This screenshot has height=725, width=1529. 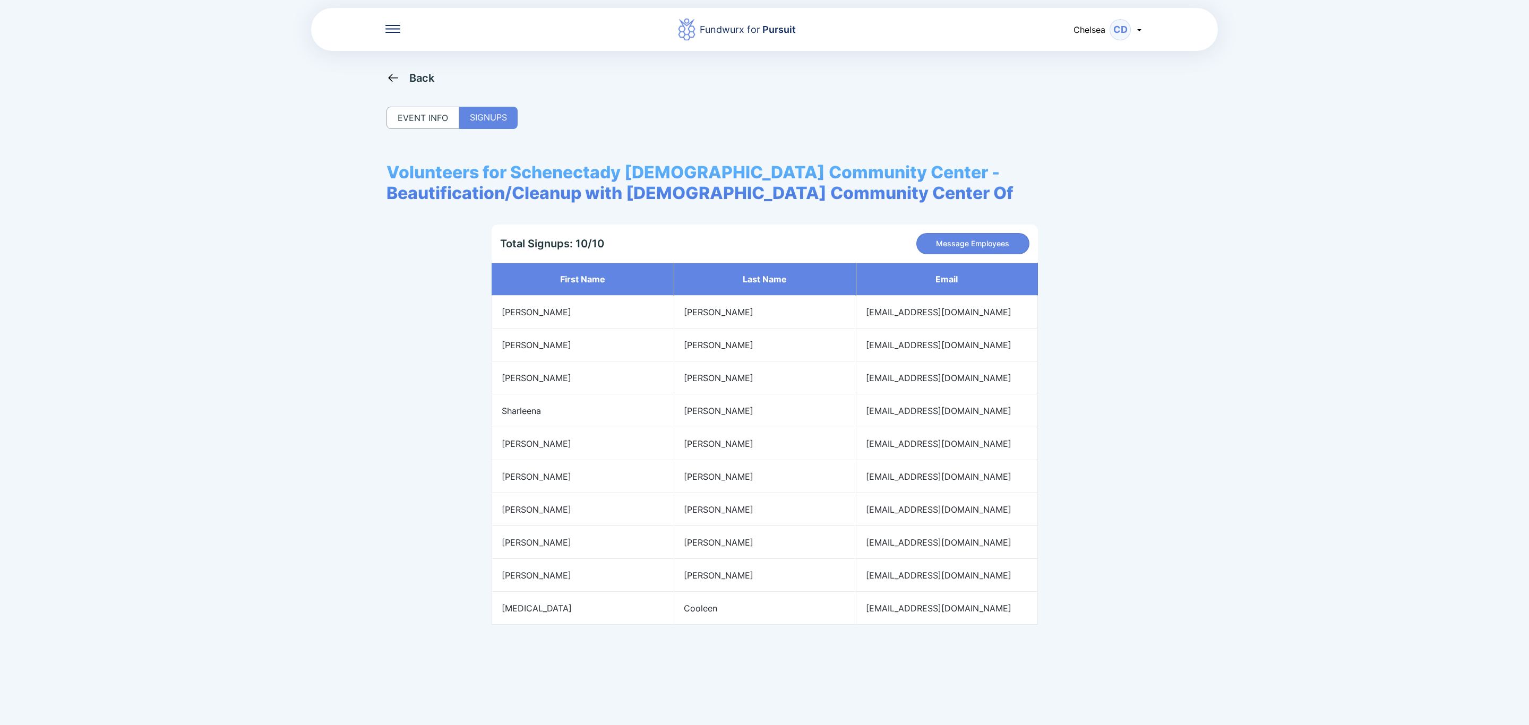 I want to click on div: CD, so click(x=1120, y=30).